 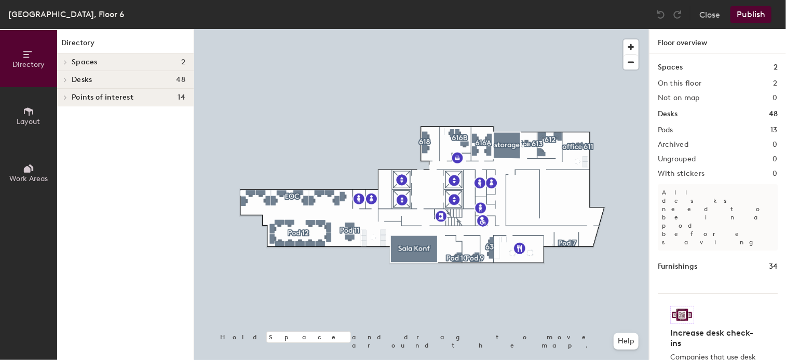 What do you see at coordinates (183, 62) in the screenshot?
I see `span: 2` at bounding box center [183, 62].